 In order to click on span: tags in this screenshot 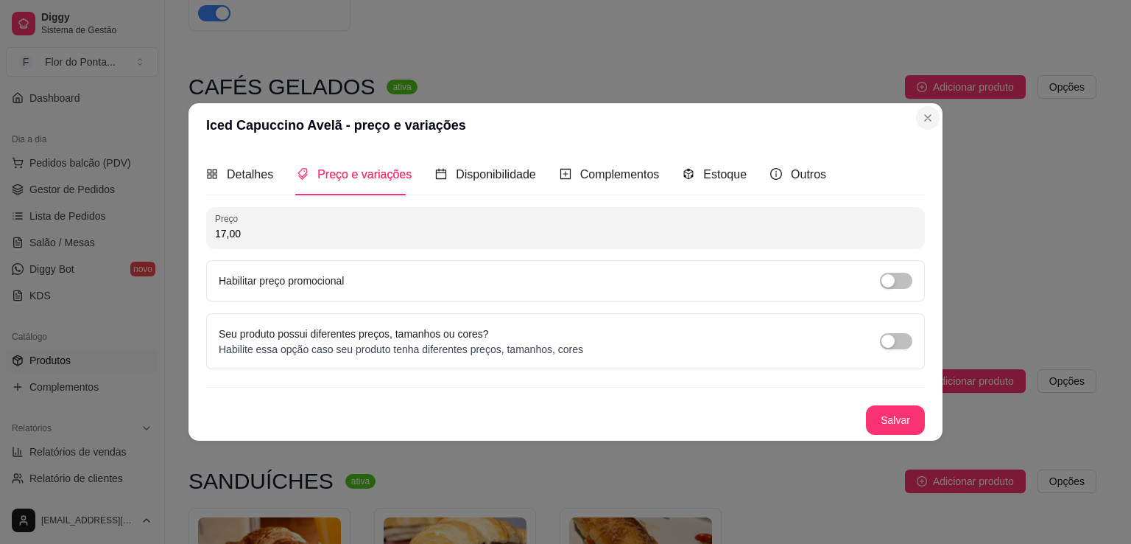, I will do `click(303, 174)`.